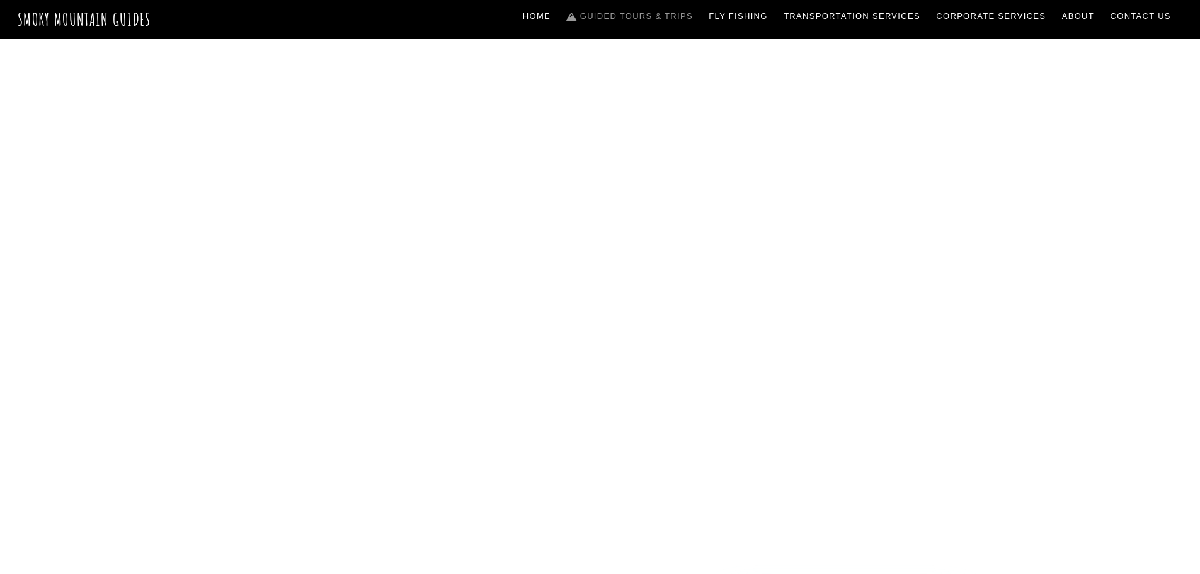  Describe the element at coordinates (600, 253) in the screenshot. I see `span: Guided Trips & Tours` at that location.